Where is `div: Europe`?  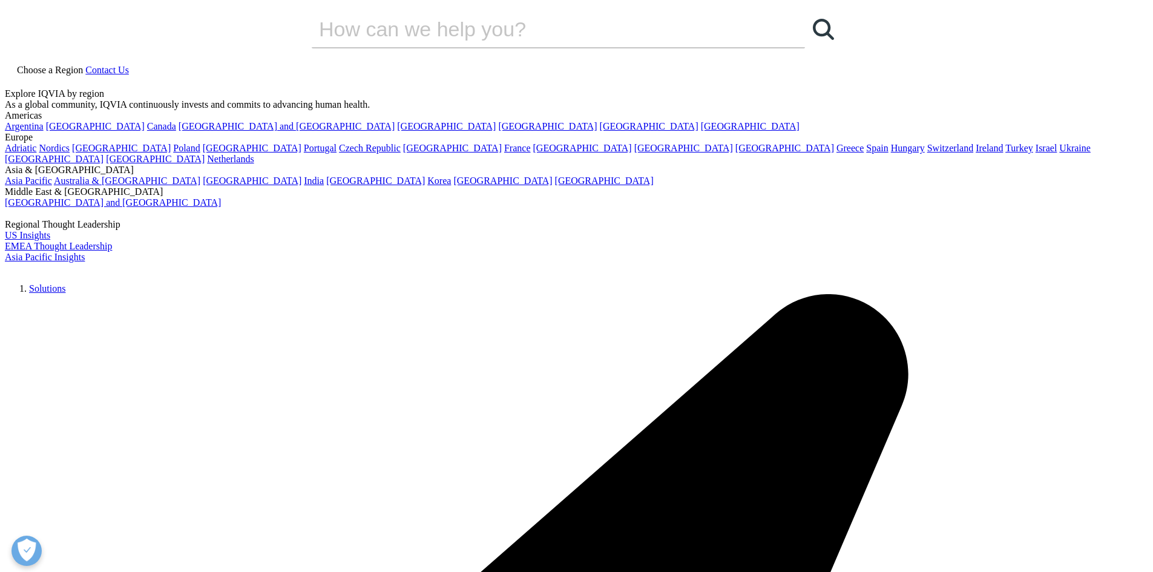 div: Europe is located at coordinates (576, 137).